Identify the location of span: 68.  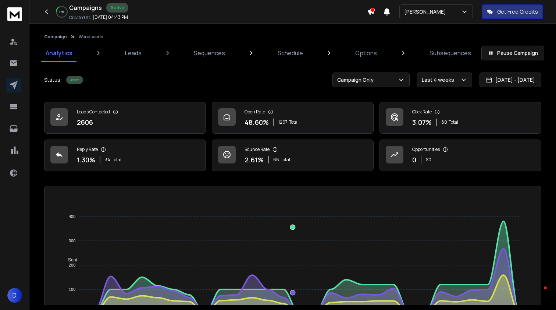
(276, 160).